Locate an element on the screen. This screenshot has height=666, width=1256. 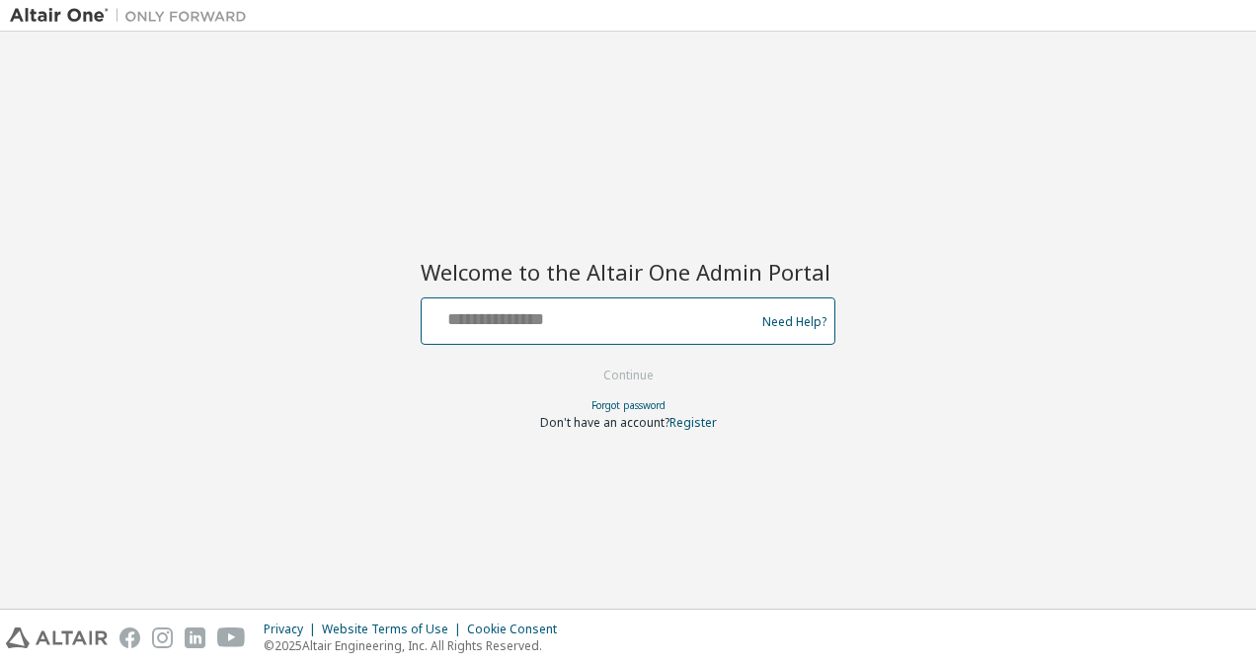
img: instagram.svg is located at coordinates (162, 637).